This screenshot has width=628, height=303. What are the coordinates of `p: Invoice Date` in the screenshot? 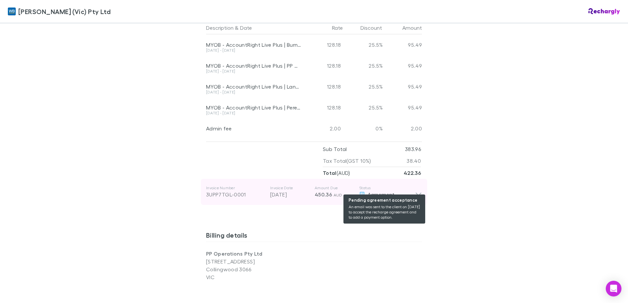 It's located at (290, 188).